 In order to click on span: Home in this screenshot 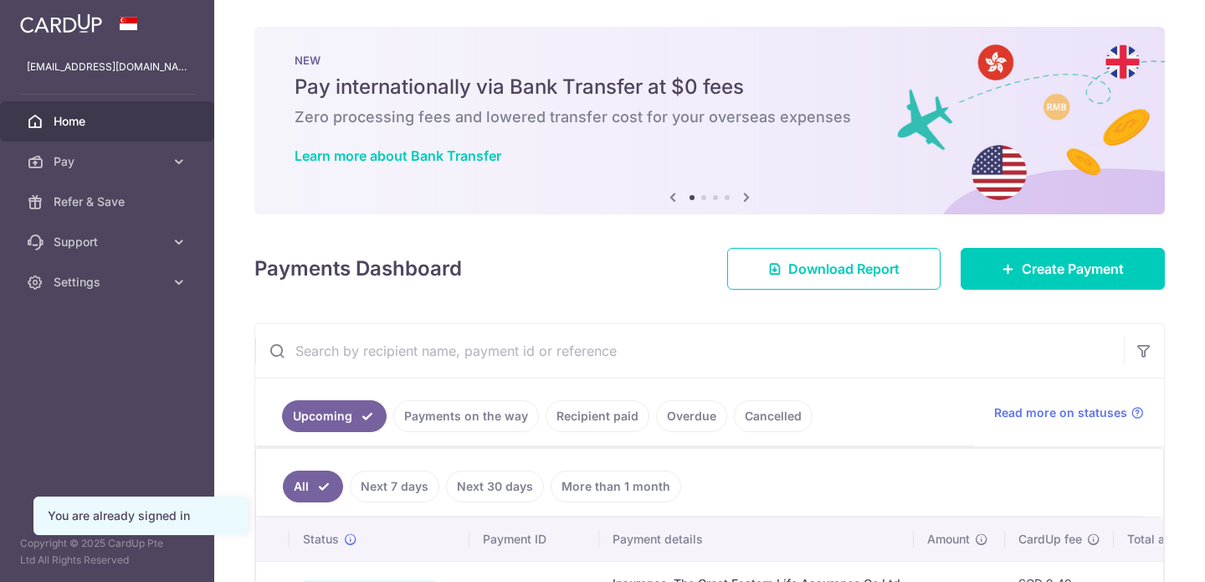, I will do `click(109, 121)`.